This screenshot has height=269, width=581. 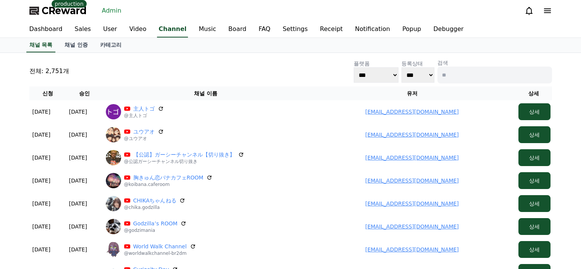 What do you see at coordinates (172, 29) in the screenshot?
I see `a: Channel` at bounding box center [172, 29].